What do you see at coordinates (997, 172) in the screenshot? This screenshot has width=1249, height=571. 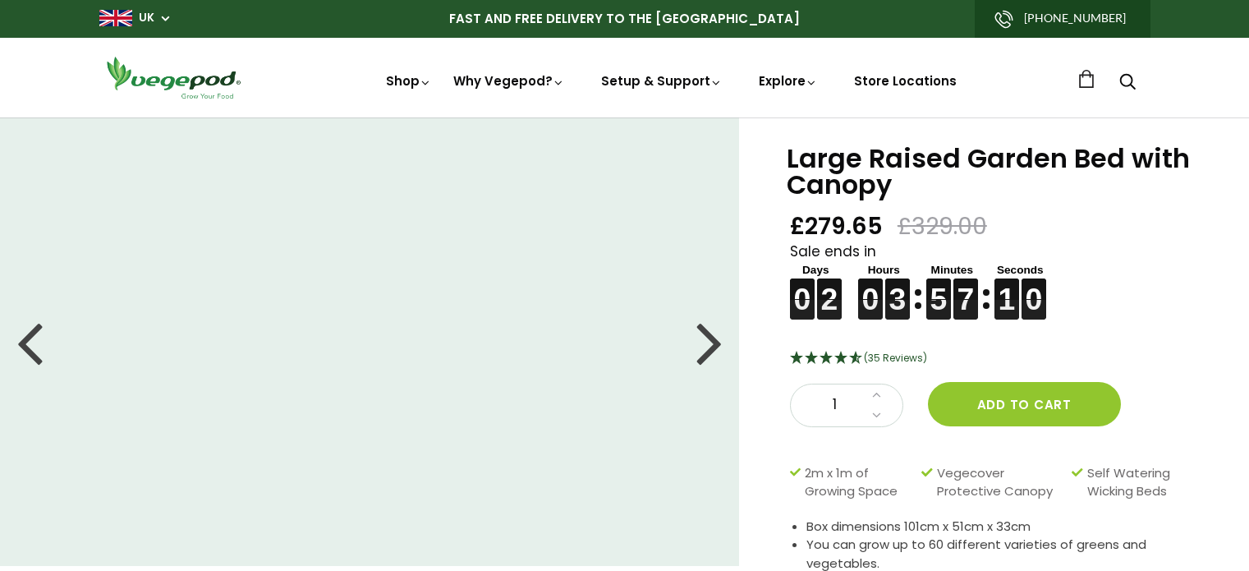 I see `h1: Large Raised Garden Bed with Canopy` at bounding box center [997, 172].